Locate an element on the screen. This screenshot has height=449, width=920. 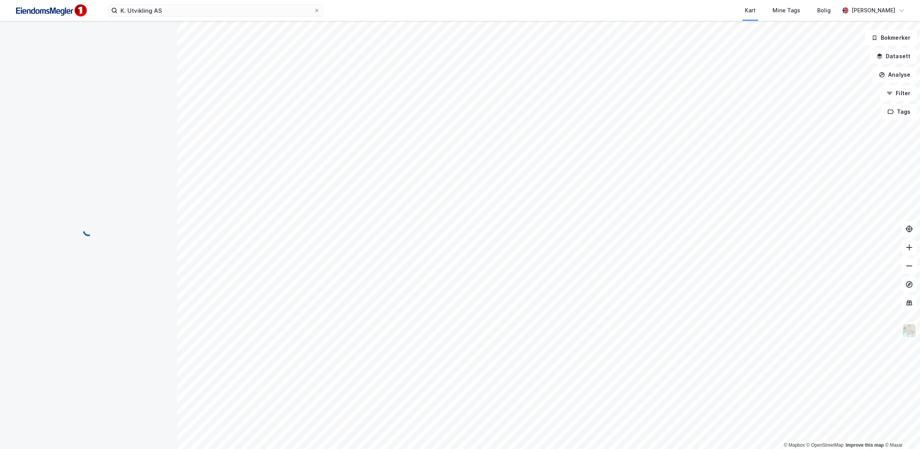
img: F4PB6Px+NJ5v8B7XTbfpPpyloAAAAASUVORK5CYII= is located at coordinates (51, 10).